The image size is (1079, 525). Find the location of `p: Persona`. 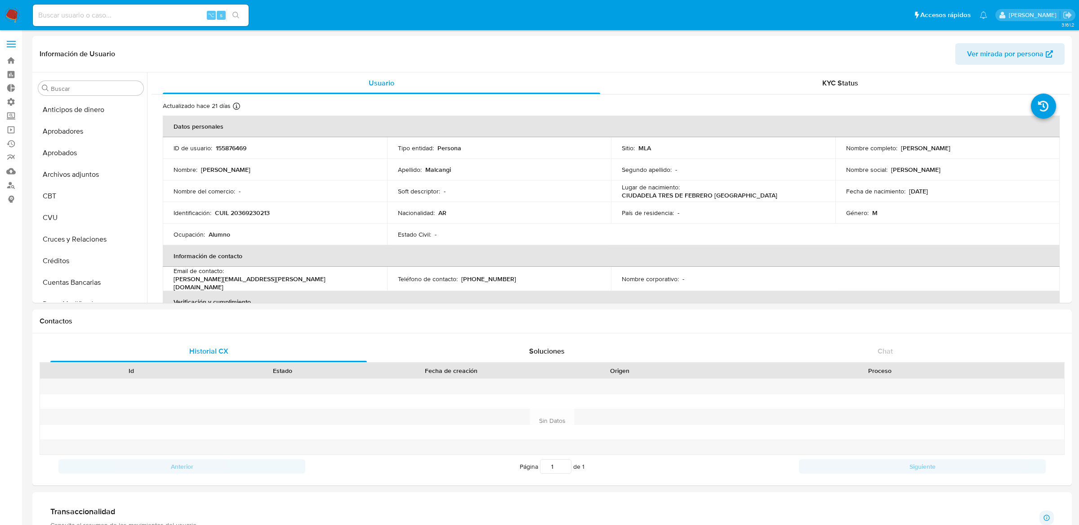

p: Persona is located at coordinates (449, 148).